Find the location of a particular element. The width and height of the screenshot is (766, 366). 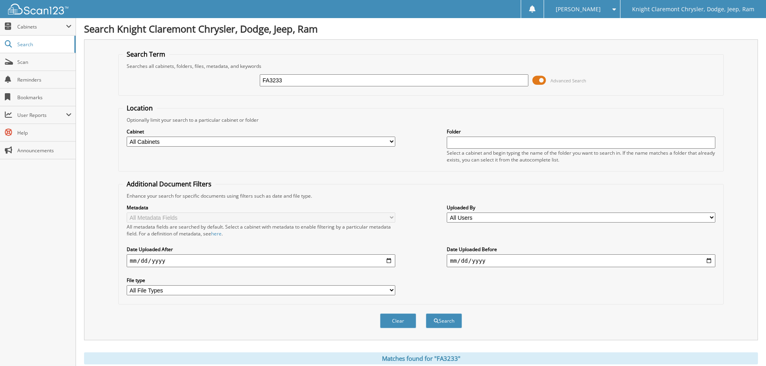

span: User Reports is located at coordinates (41, 115).